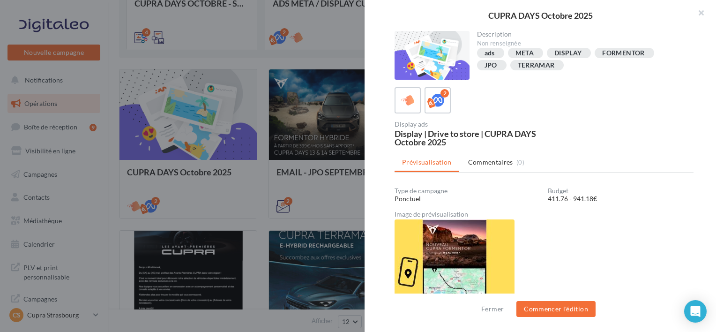  I want to click on div: META, so click(525, 53).